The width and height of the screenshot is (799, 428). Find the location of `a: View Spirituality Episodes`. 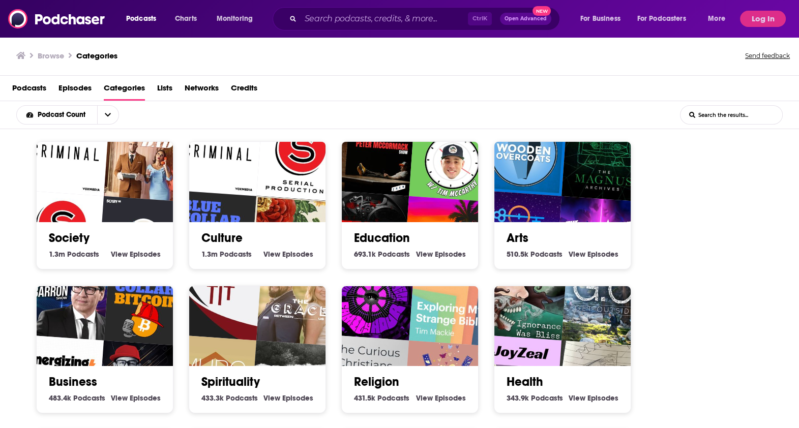

a: View Spirituality Episodes is located at coordinates (288, 398).